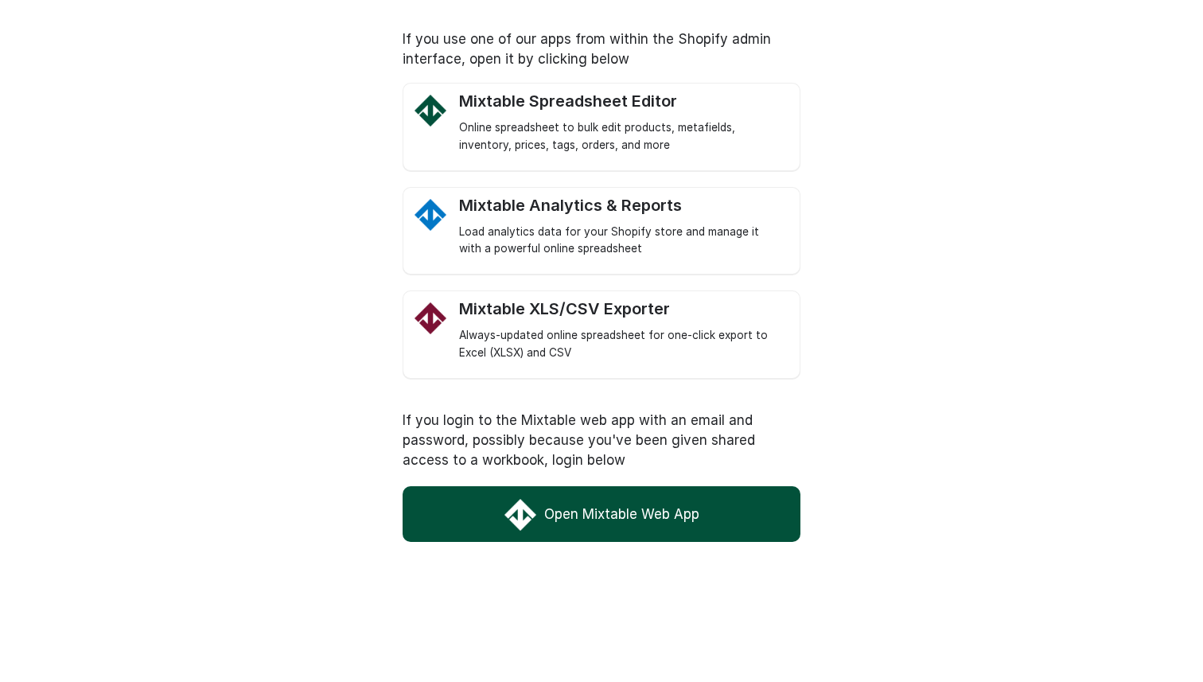  I want to click on div: Mixtable Spreadsheet Editor, so click(621, 101).